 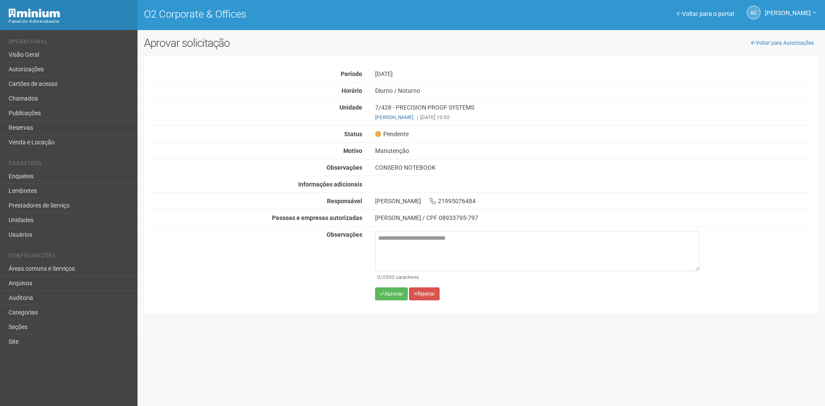 I want to click on div: Painel do Administrador, so click(x=70, y=21).